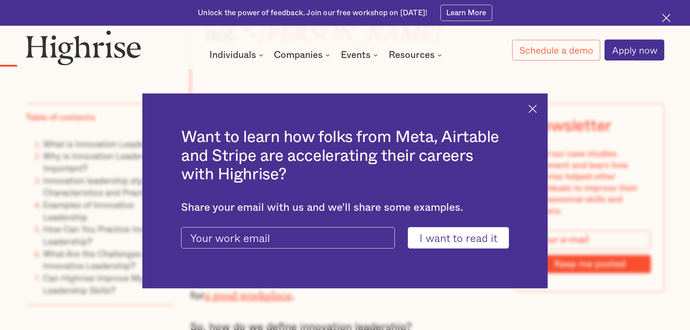  What do you see at coordinates (345, 238) in the screenshot?
I see `form: current-ascender-blog-article-modal-form` at bounding box center [345, 238].